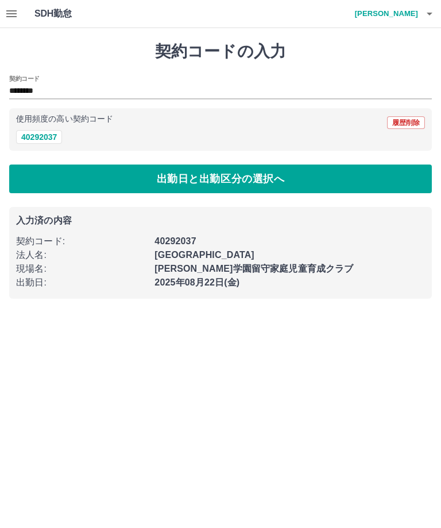 This screenshot has width=441, height=528. What do you see at coordinates (81, 255) in the screenshot?
I see `p: 法人名 :` at bounding box center [81, 255].